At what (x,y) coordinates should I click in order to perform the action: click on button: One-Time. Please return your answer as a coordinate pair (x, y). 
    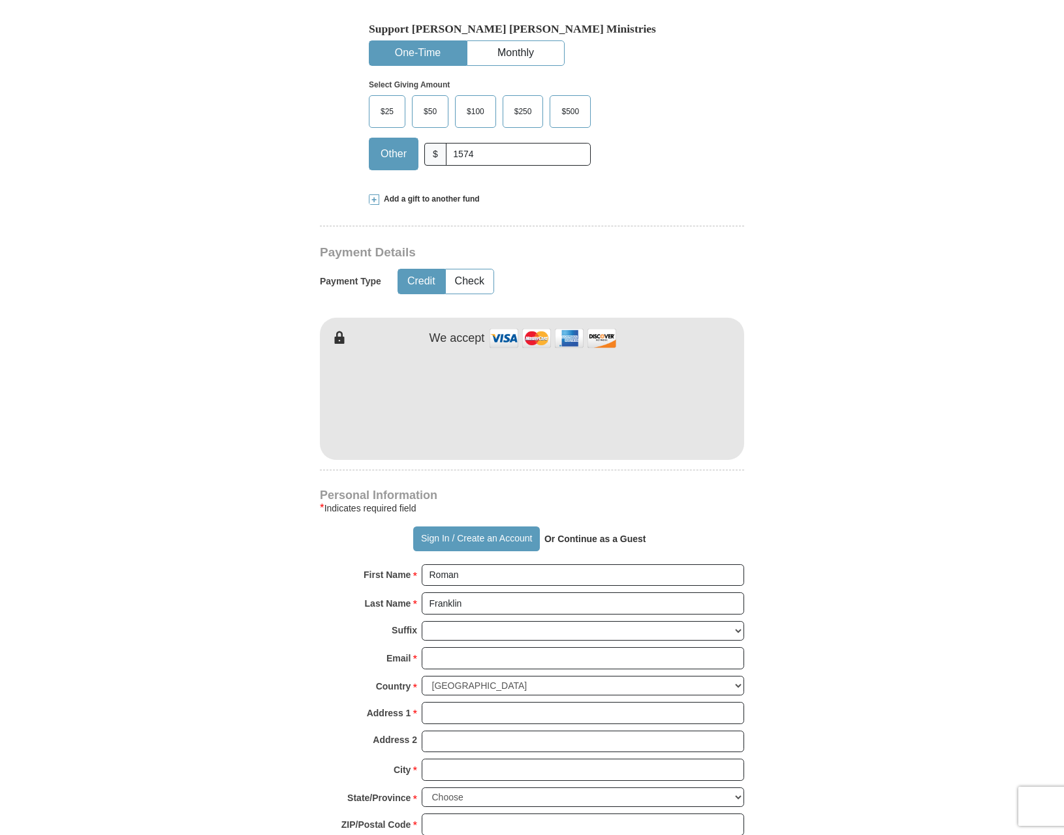
    Looking at the image, I should click on (418, 53).